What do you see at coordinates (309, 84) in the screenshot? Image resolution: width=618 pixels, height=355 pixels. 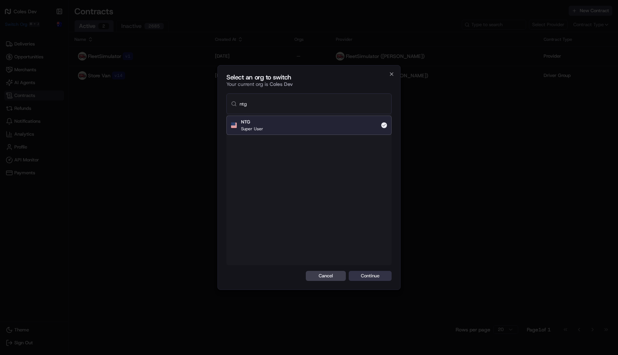 I see `p: Your current org is` at bounding box center [309, 84].